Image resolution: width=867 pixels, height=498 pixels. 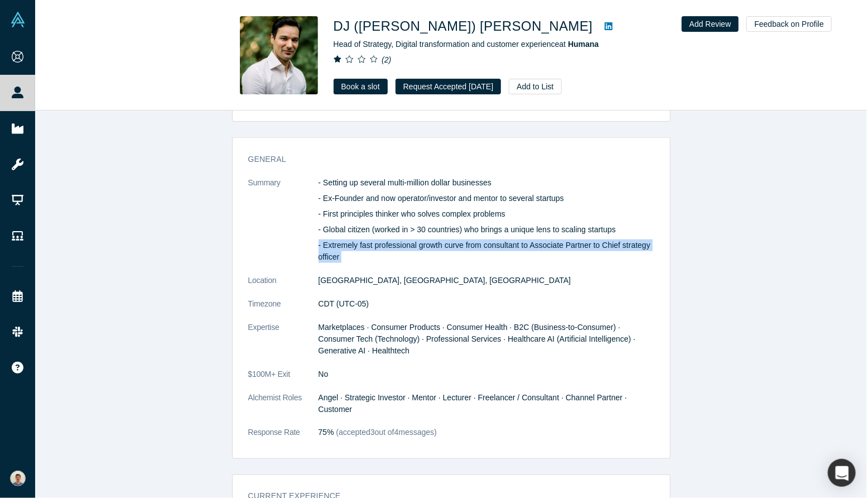 What do you see at coordinates (535, 86) in the screenshot?
I see `button: Add to List` at bounding box center [535, 86].